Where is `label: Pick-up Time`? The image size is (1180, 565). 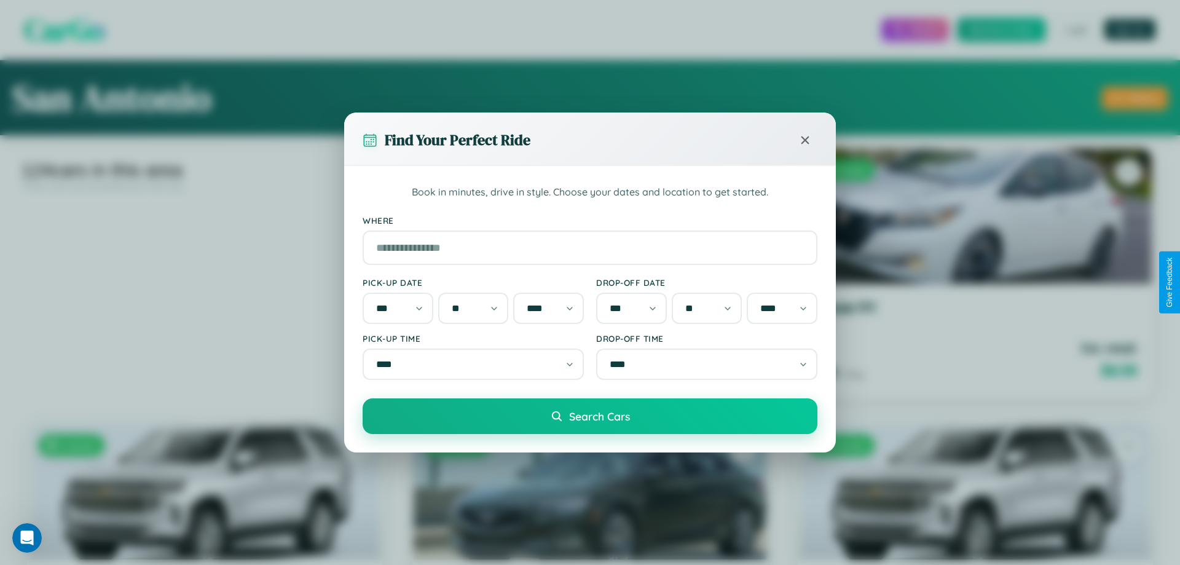 label: Pick-up Time is located at coordinates (473, 338).